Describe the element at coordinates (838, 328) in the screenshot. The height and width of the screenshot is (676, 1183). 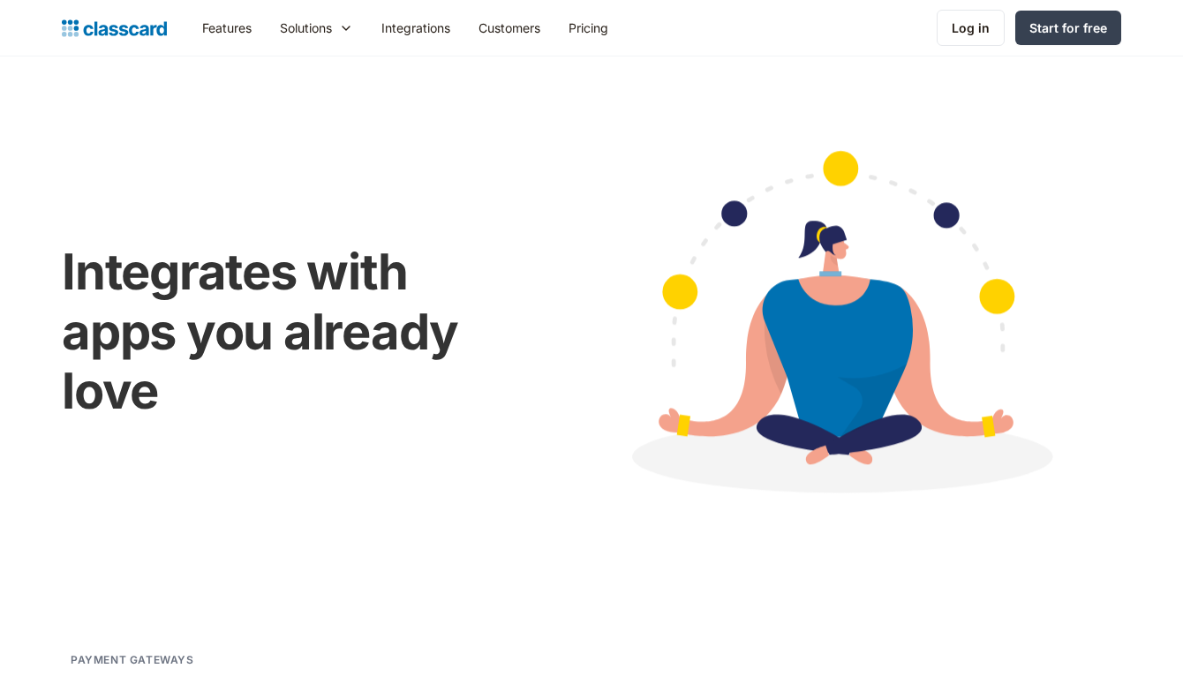
I see `img: Cartoon image showing connected apps` at that location.